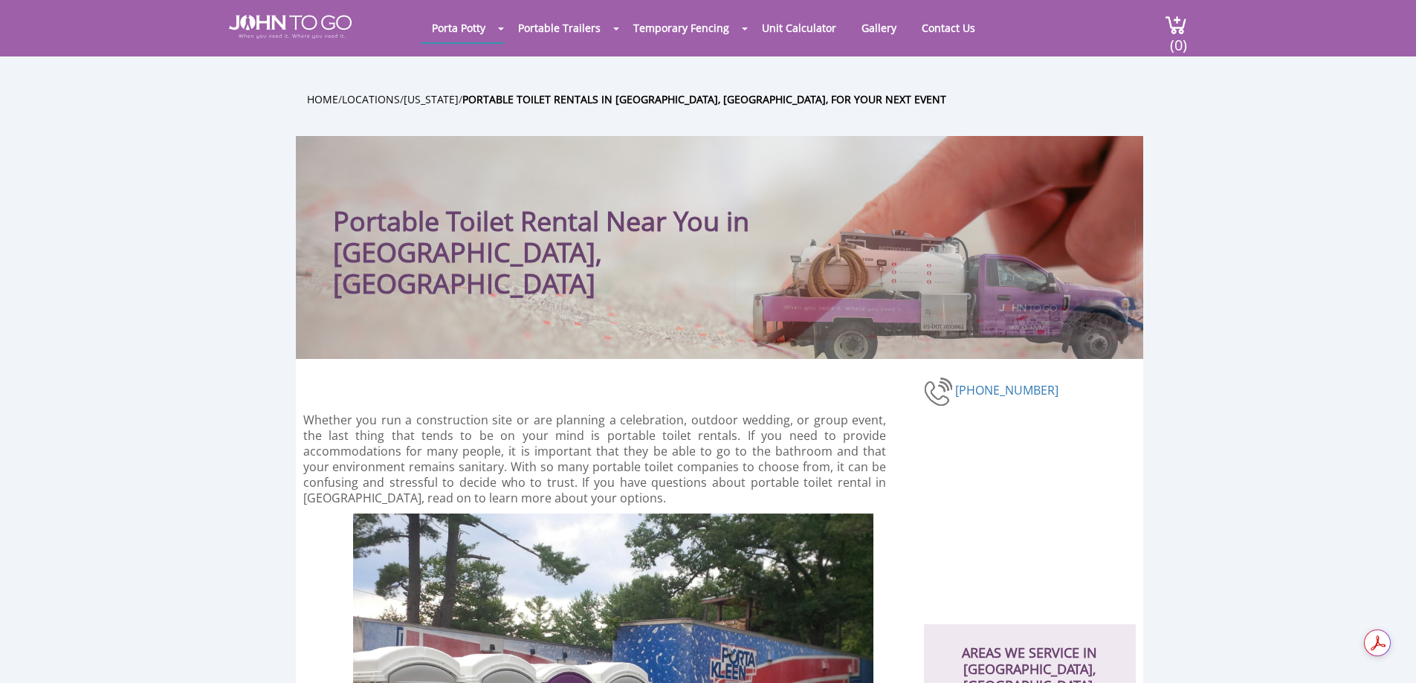  What do you see at coordinates (948, 27) in the screenshot?
I see `a: Contact Us` at bounding box center [948, 27].